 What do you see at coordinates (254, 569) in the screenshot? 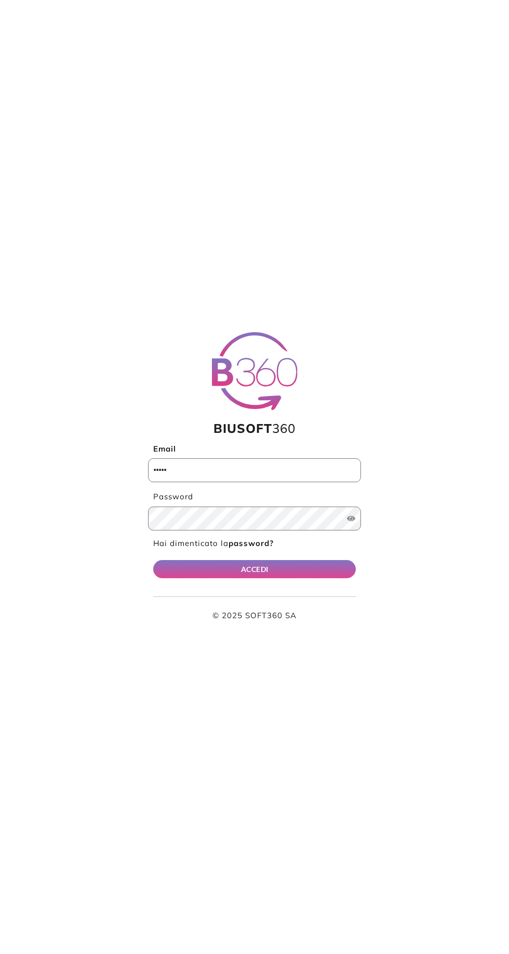
I see `button: ACCEDI` at bounding box center [254, 569].